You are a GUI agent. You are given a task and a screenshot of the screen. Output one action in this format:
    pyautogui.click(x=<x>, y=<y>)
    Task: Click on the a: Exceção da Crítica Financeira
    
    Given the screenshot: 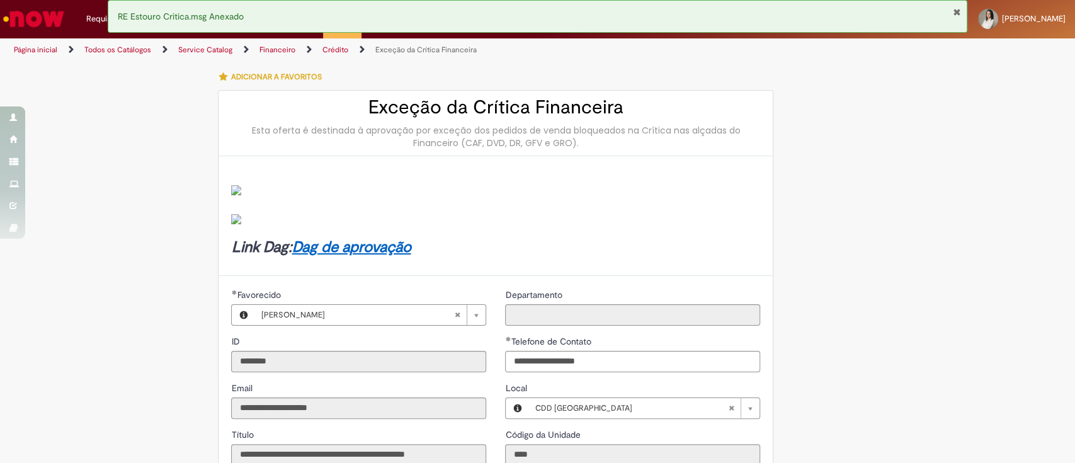 What is the action you would take?
    pyautogui.click(x=426, y=50)
    